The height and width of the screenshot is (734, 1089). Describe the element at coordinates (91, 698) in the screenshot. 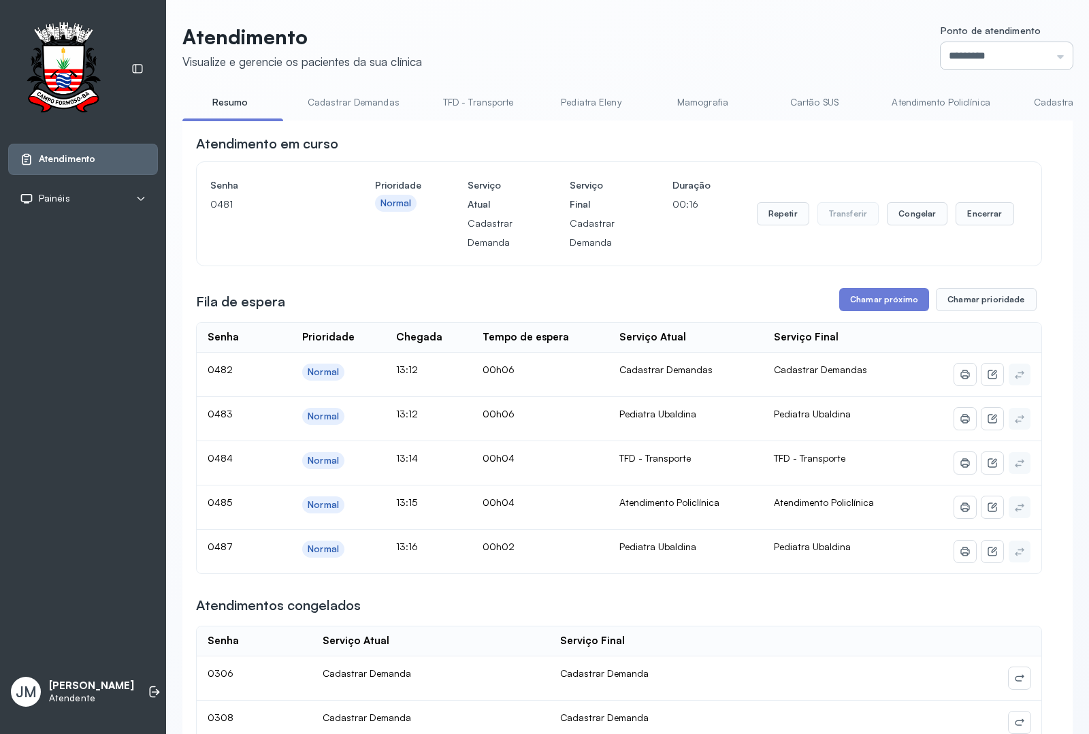

I see `p: Atendente` at that location.